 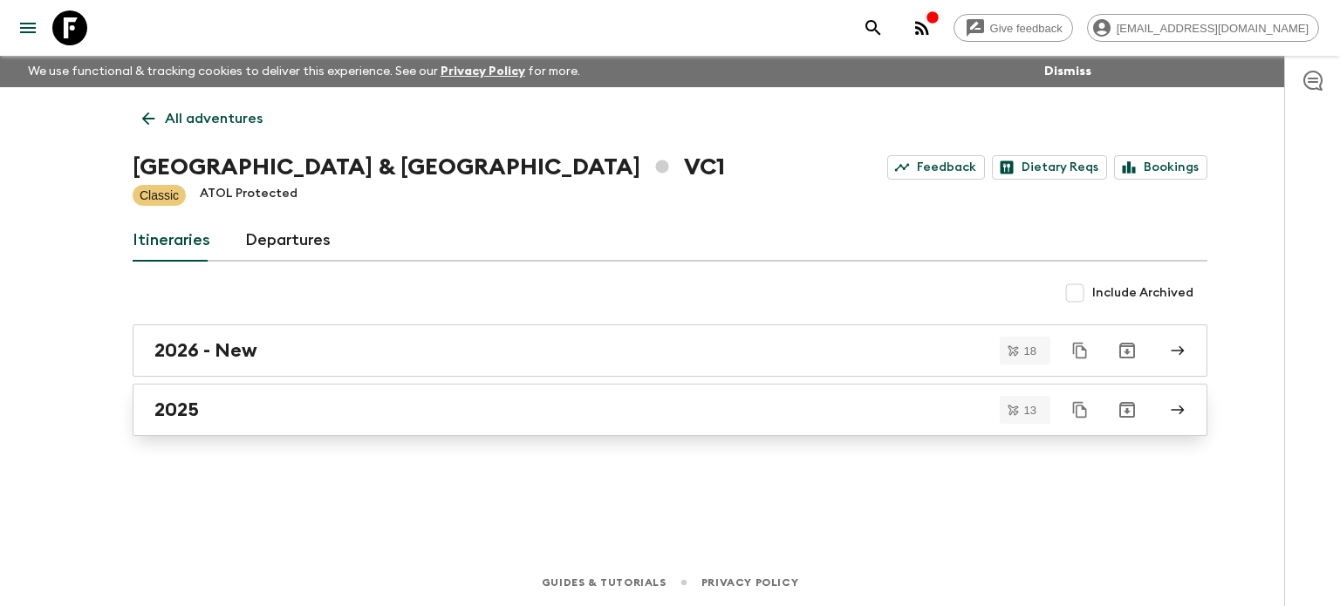 What do you see at coordinates (1160, 167) in the screenshot?
I see `a: Bookings` at bounding box center [1160, 167].